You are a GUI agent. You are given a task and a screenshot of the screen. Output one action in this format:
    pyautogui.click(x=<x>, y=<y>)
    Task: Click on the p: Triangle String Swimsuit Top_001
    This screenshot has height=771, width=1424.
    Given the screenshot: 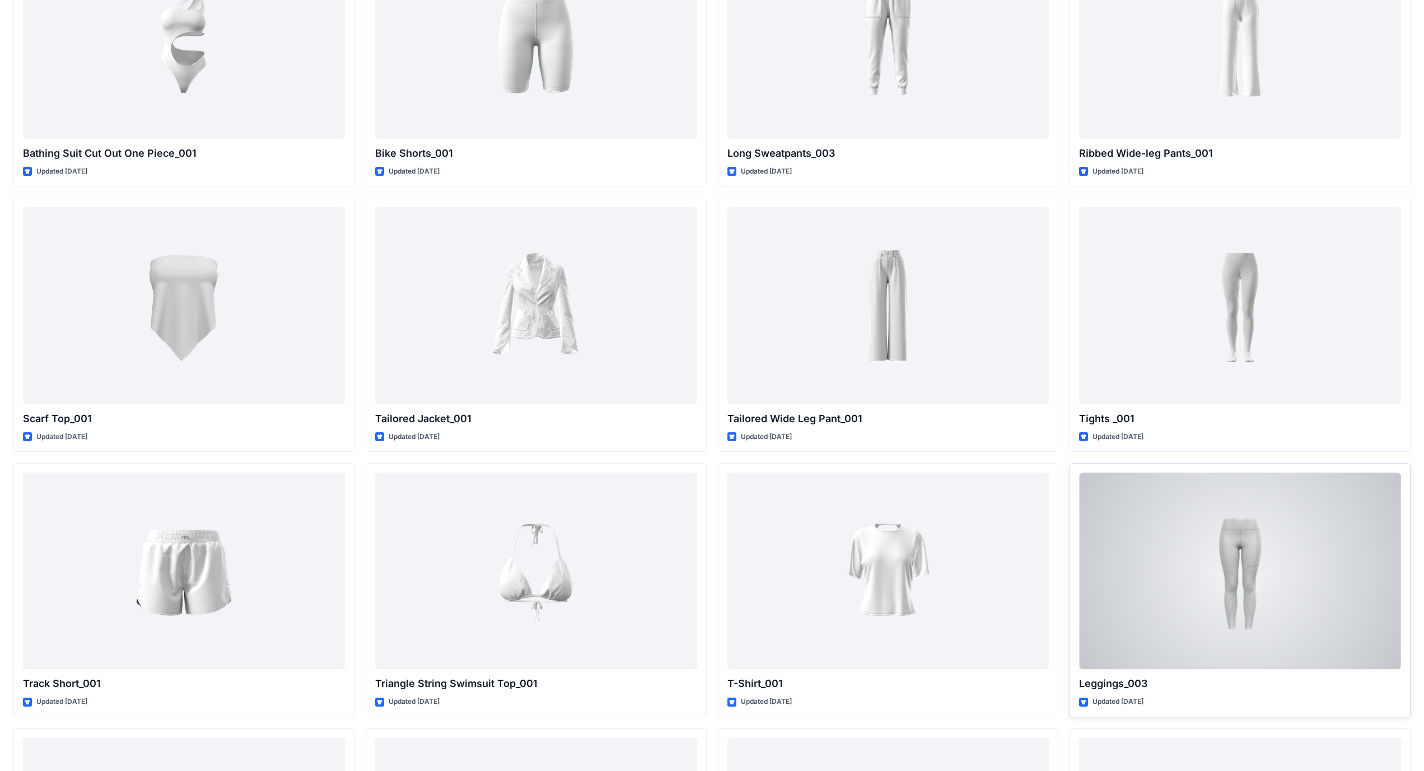 What is the action you would take?
    pyautogui.click(x=536, y=684)
    